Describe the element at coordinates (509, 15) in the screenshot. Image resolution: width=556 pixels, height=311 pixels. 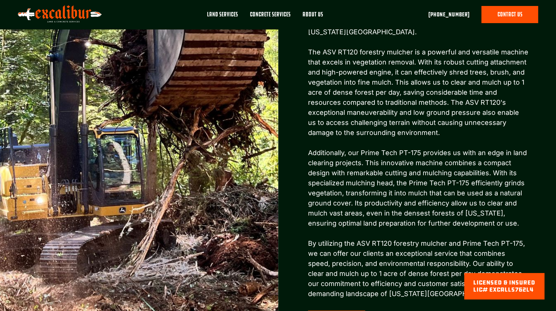
I see `a: contact us` at that location.